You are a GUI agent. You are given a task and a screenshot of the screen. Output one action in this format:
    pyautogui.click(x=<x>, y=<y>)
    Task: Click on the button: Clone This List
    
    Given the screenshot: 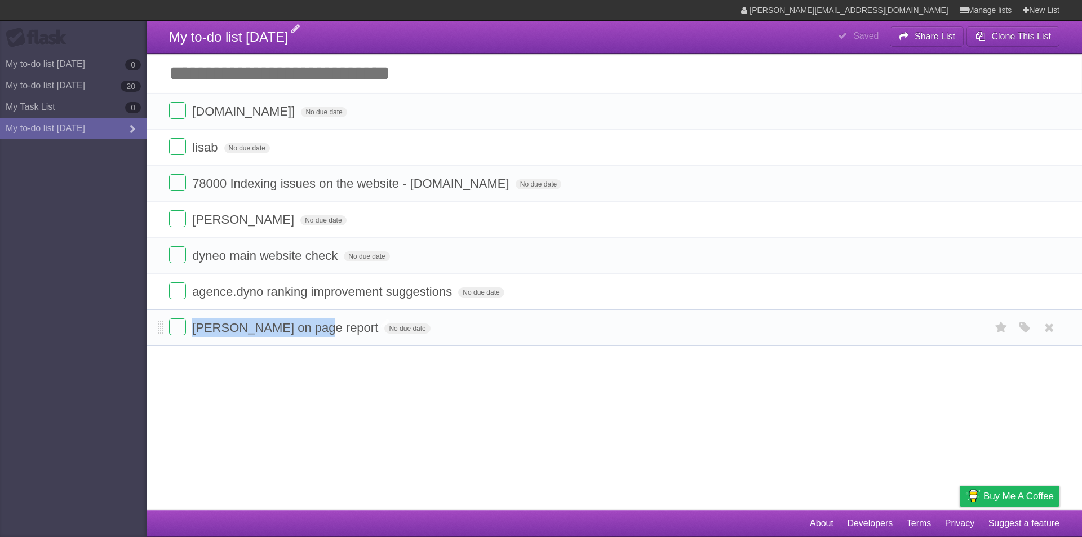 What is the action you would take?
    pyautogui.click(x=1013, y=37)
    